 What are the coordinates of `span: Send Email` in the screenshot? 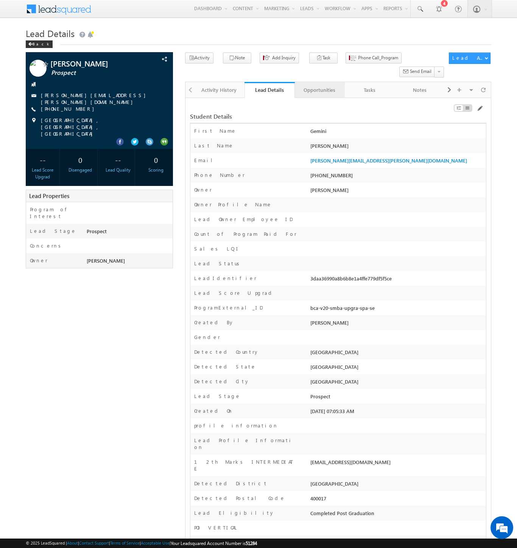 It's located at (420, 71).